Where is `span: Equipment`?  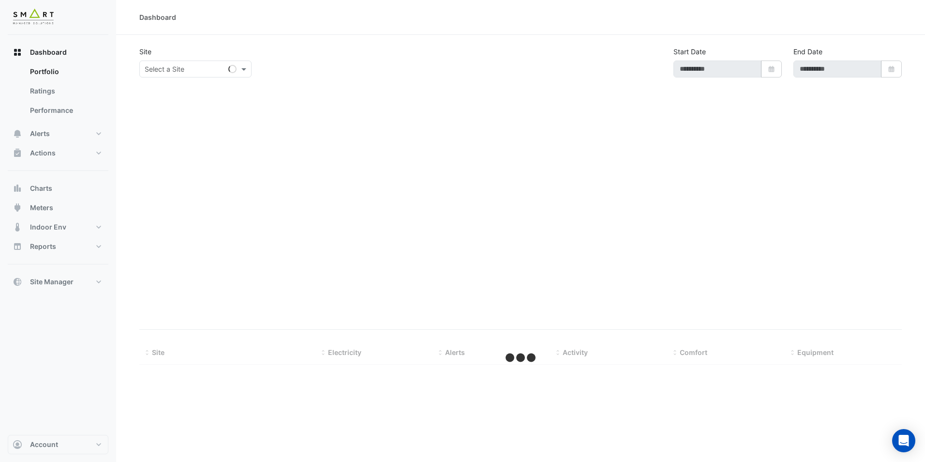 span: Equipment is located at coordinates (815, 352).